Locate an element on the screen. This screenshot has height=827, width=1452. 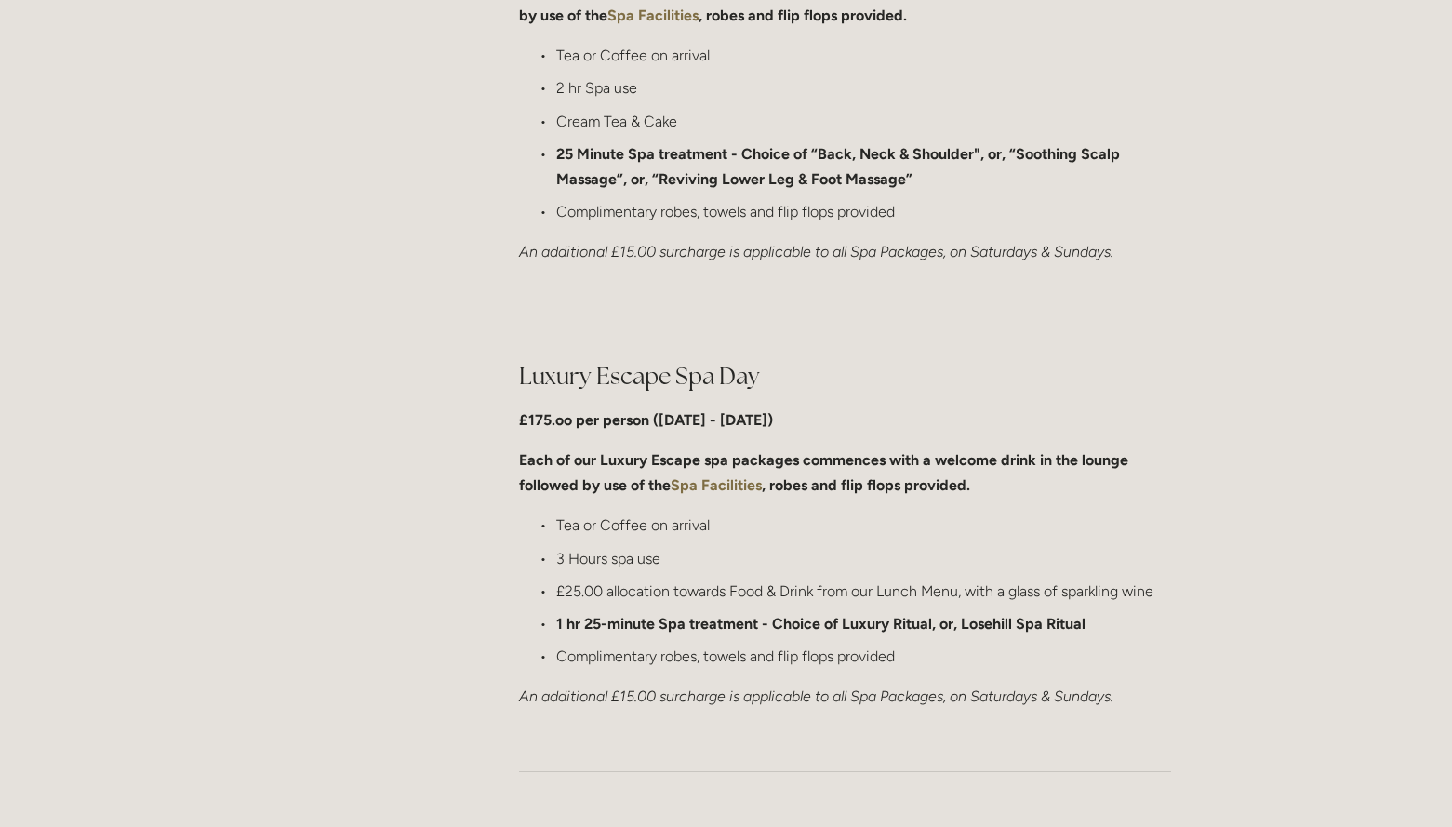
p: £25.00 allocation towards Food & Drink from our Lunch Menu, with a glass of sparkling wine is located at coordinates (863, 591).